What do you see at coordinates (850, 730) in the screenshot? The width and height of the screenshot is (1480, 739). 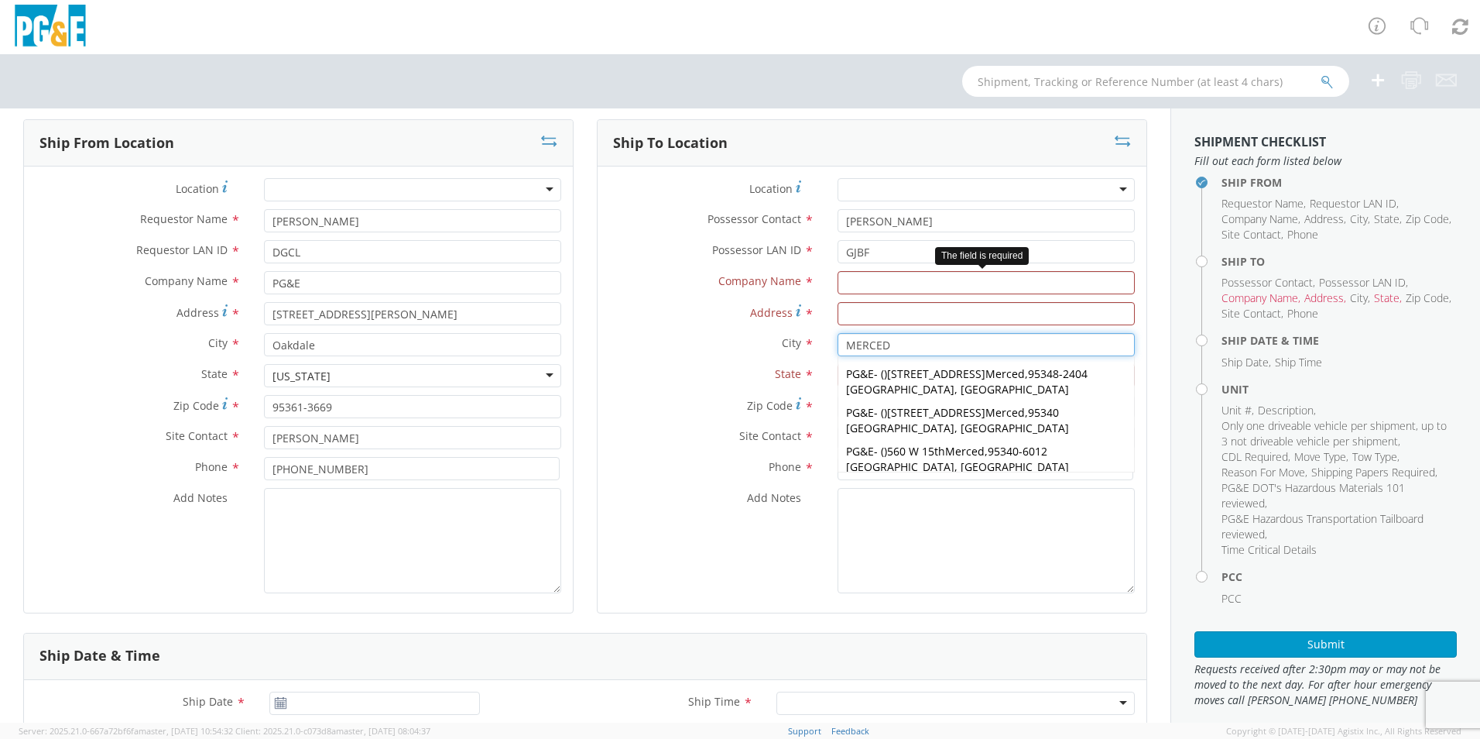 I see `a: Feedback` at bounding box center [850, 730].